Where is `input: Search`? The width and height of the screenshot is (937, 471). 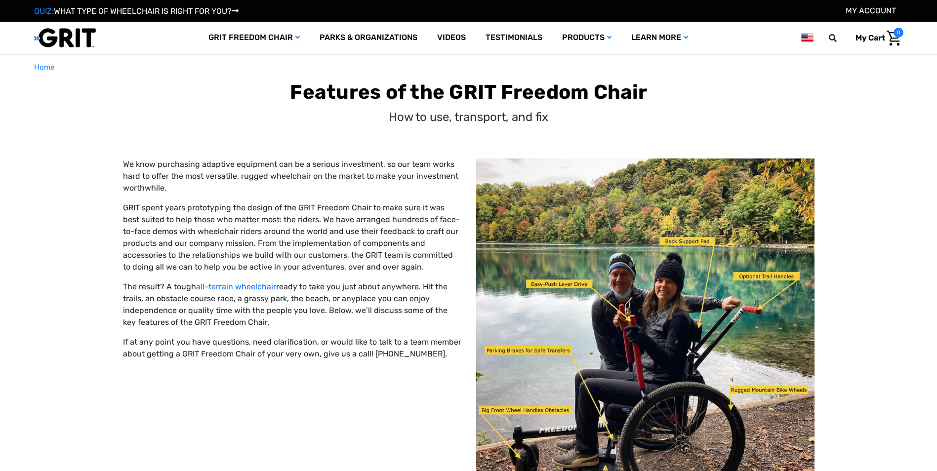
input: Search is located at coordinates (841, 38).